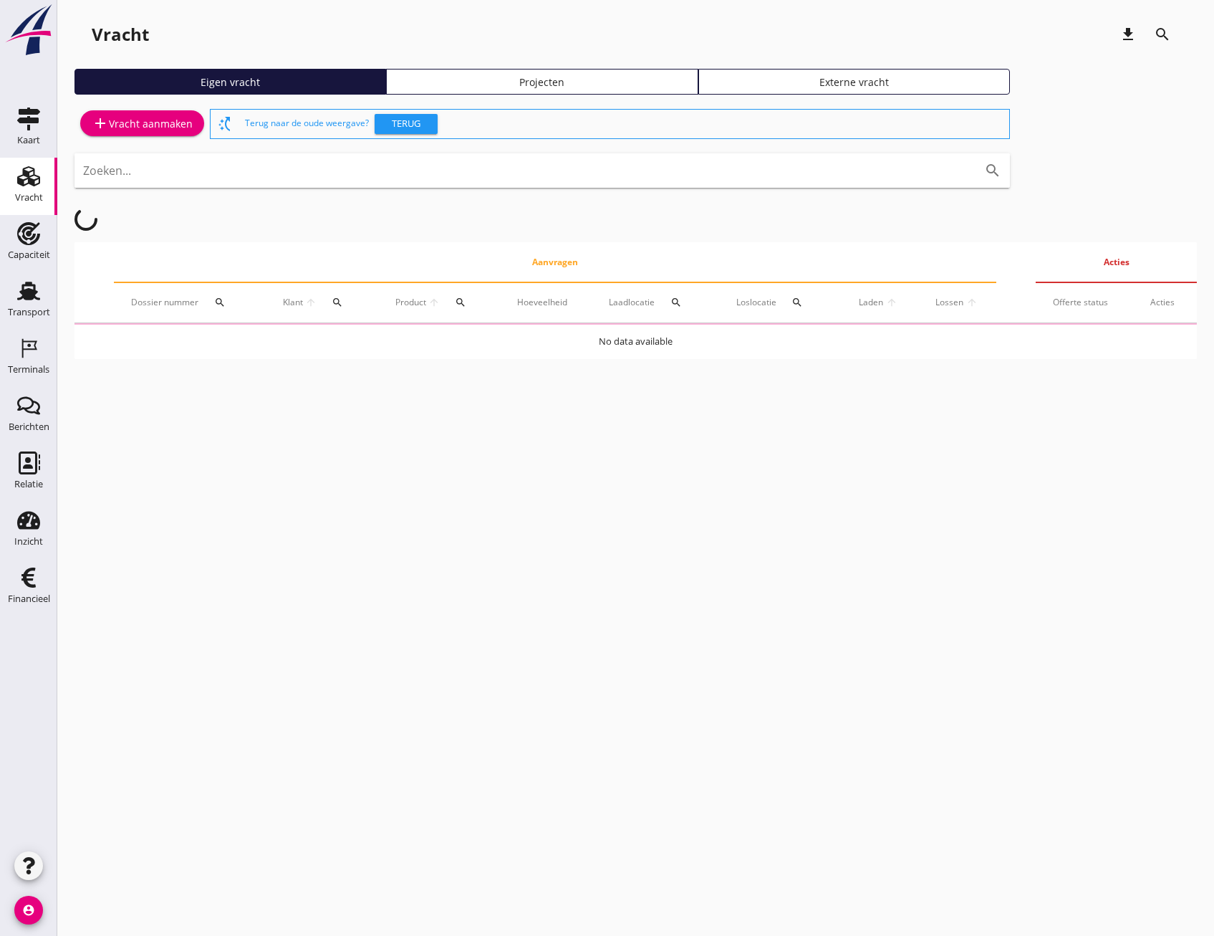 The width and height of the screenshot is (1214, 936). Describe the element at coordinates (230, 82) in the screenshot. I see `div: Eigen vracht` at that location.